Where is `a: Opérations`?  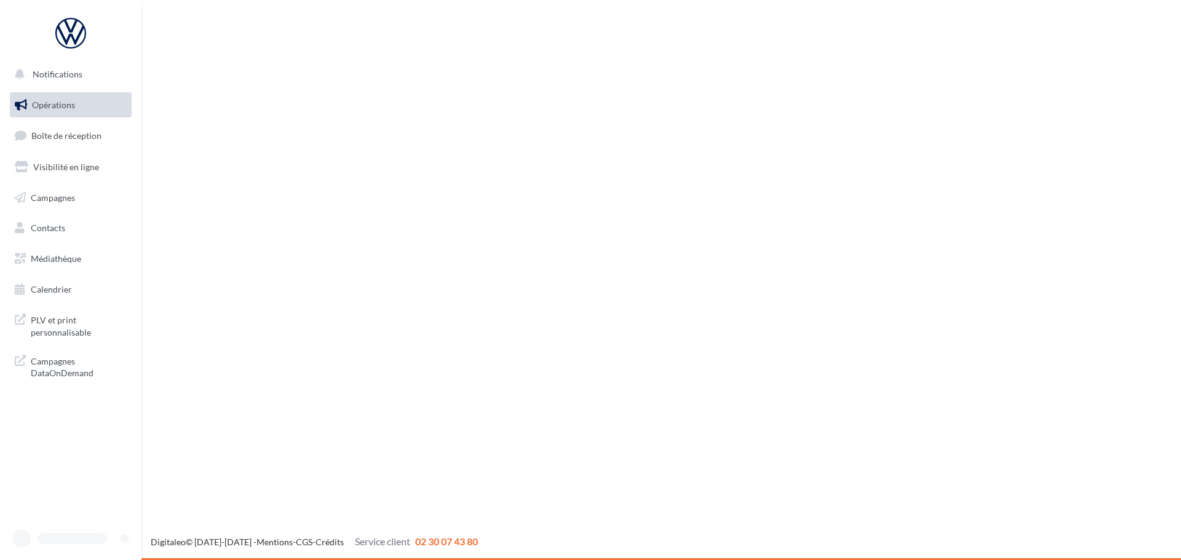 a: Opérations is located at coordinates (71, 105).